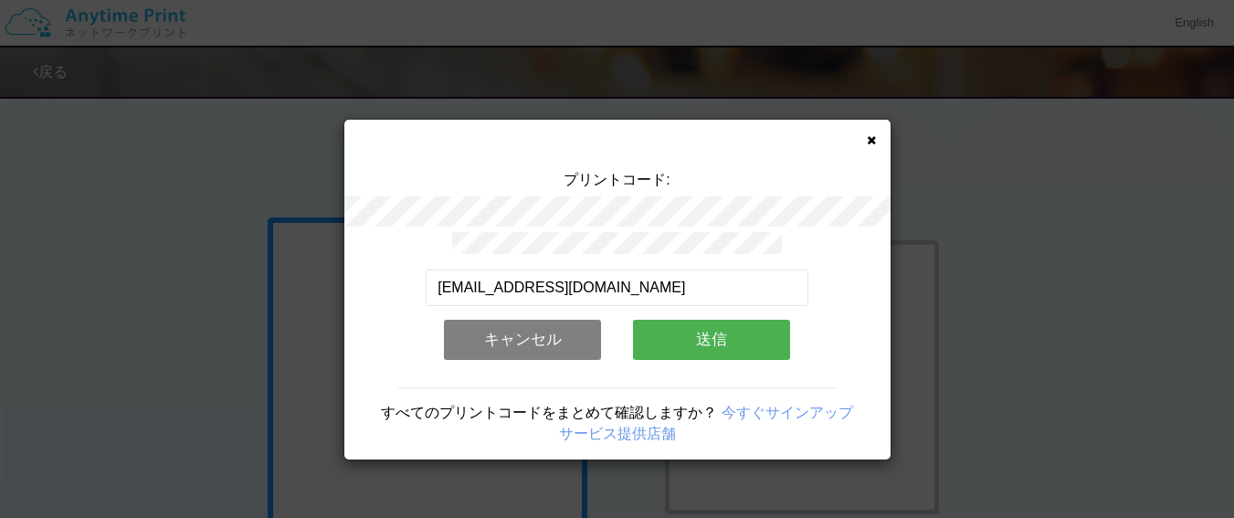 The height and width of the screenshot is (518, 1234). I want to click on span: すべてのプリントコードをまとめて確認しますか？, so click(549, 412).